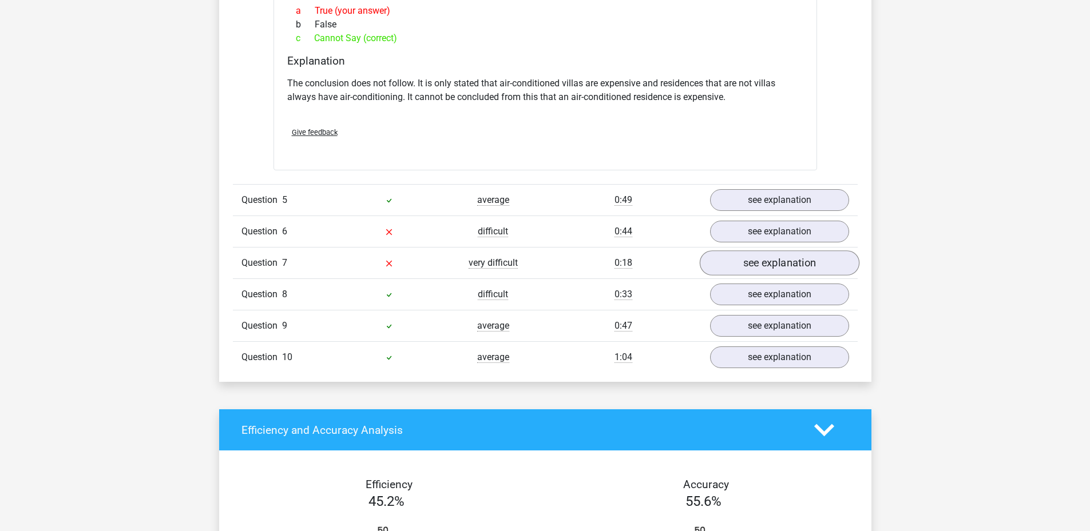 The height and width of the screenshot is (531, 1090). Describe the element at coordinates (623, 326) in the screenshot. I see `span: 0:47` at that location.